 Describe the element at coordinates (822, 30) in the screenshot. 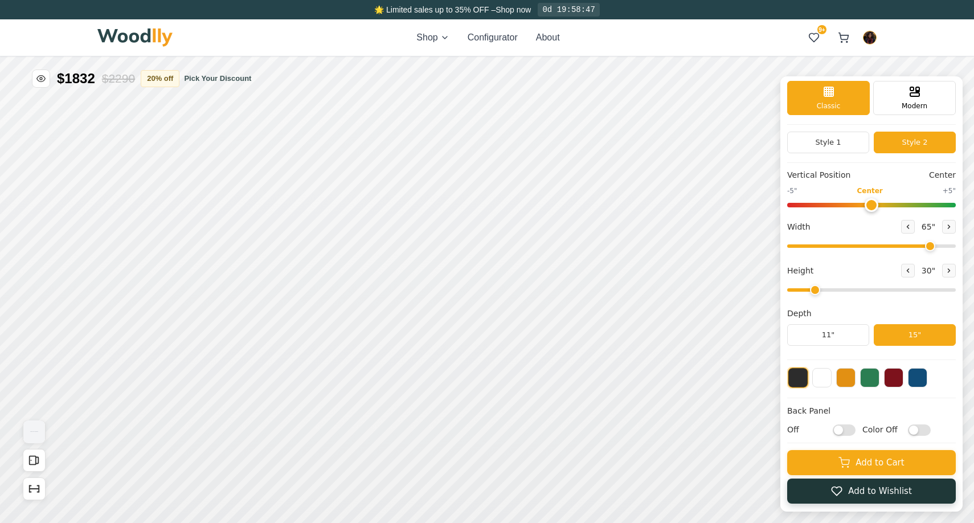

I see `span: 9+` at that location.